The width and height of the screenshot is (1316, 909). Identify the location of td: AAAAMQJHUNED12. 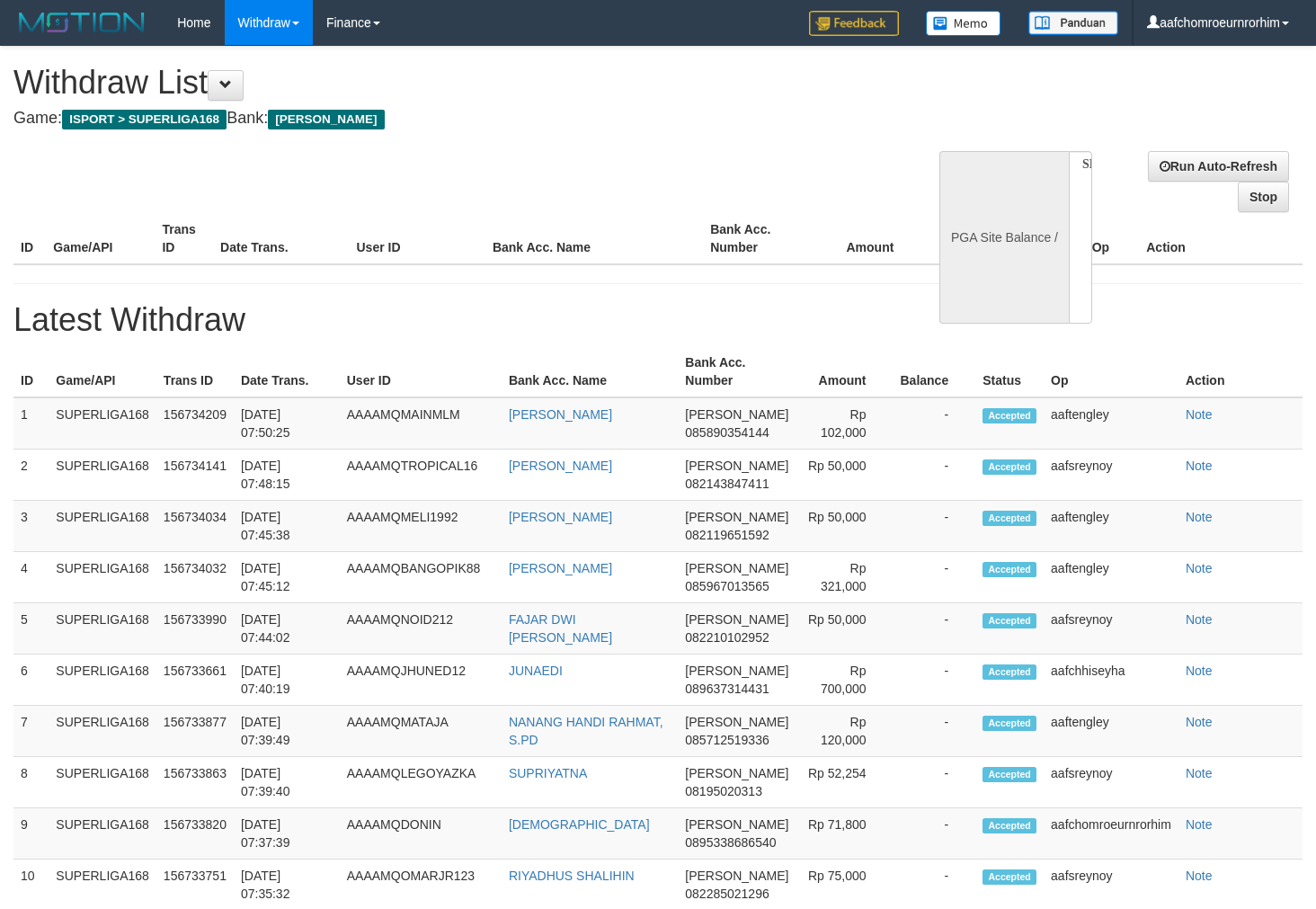
(421, 679).